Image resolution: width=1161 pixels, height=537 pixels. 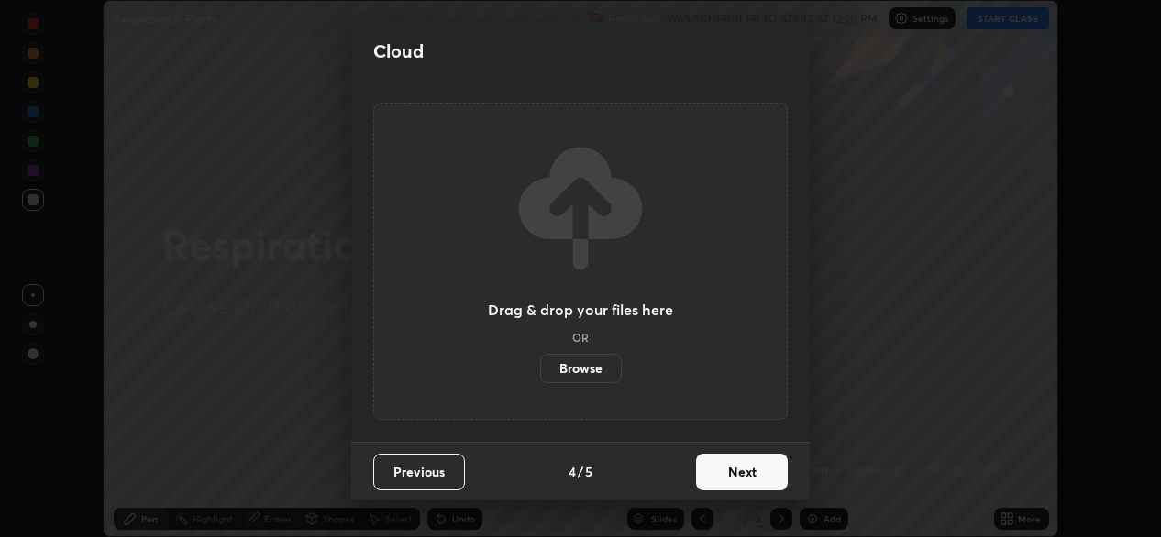 What do you see at coordinates (398, 51) in the screenshot?
I see `h2: Cloud` at bounding box center [398, 51].